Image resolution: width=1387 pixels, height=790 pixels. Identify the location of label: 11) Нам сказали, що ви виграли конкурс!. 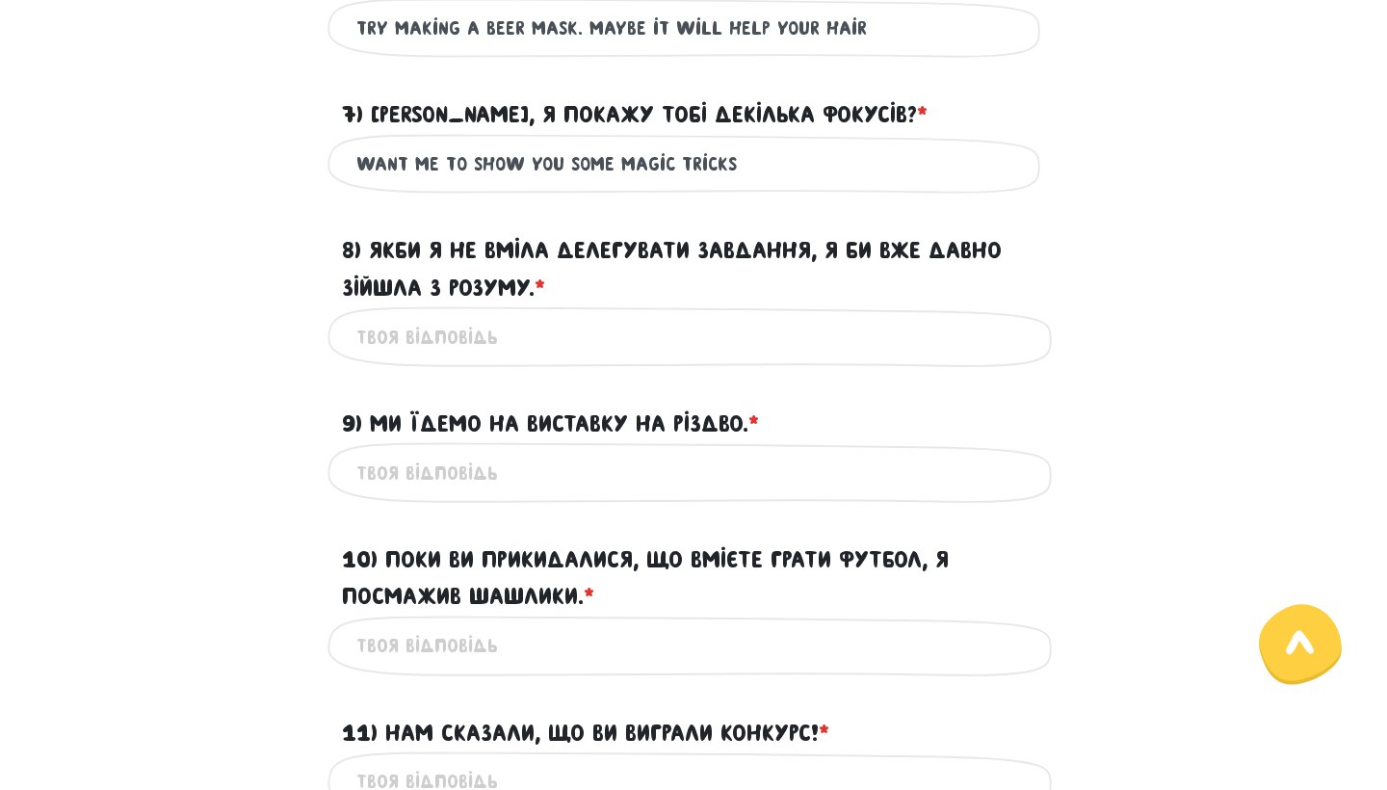
(586, 733).